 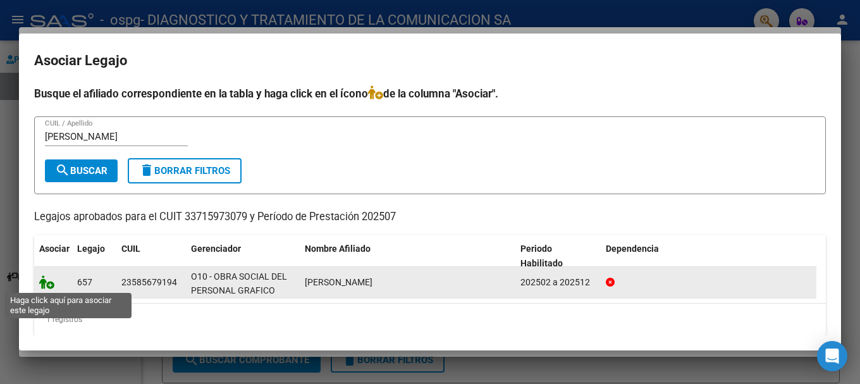 I want to click on span: Dependencia, so click(x=632, y=248).